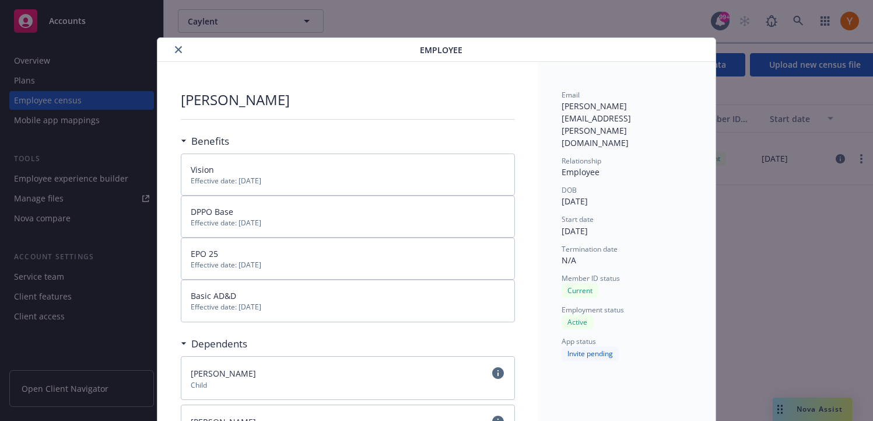 This screenshot has width=873, height=421. Describe the element at coordinates (590, 353) in the screenshot. I see `div: Invite pending` at that location.